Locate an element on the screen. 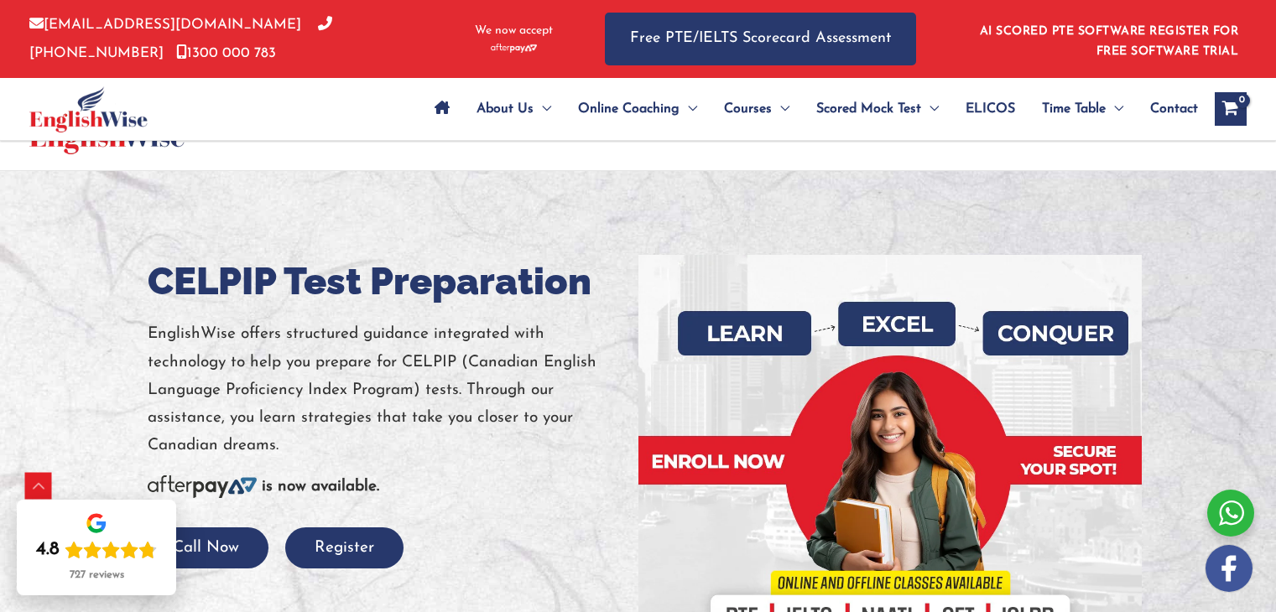  span: We now accept is located at coordinates (513, 31).